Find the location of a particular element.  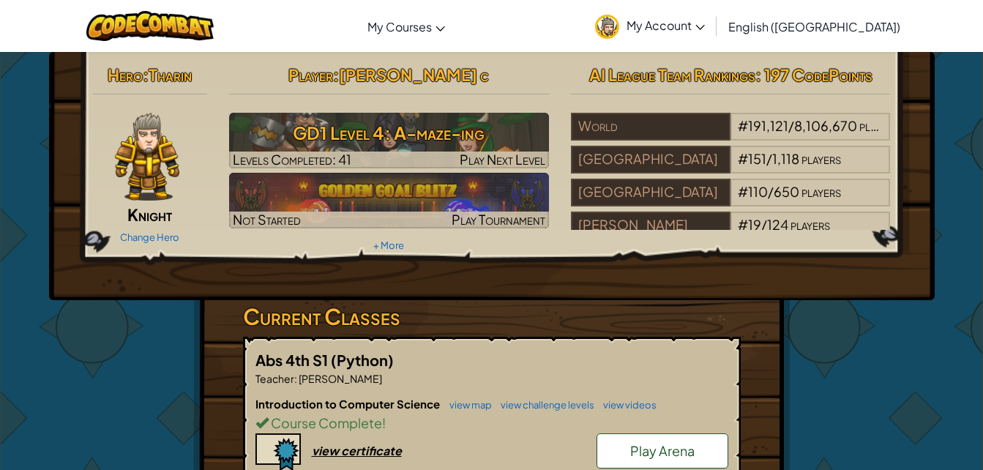

div: view certificate is located at coordinates (356, 450).